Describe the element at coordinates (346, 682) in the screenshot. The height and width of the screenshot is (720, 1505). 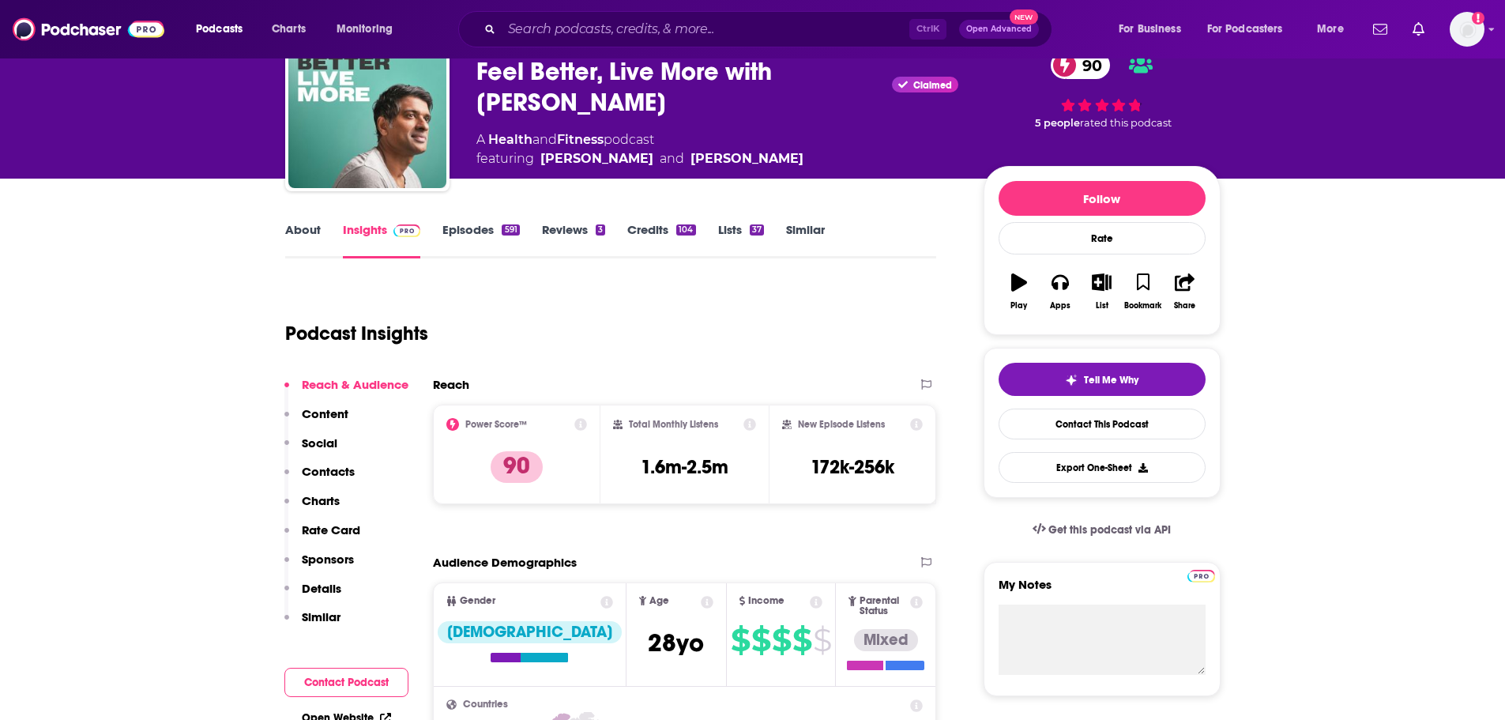
I see `button: Contact Podcast` at that location.